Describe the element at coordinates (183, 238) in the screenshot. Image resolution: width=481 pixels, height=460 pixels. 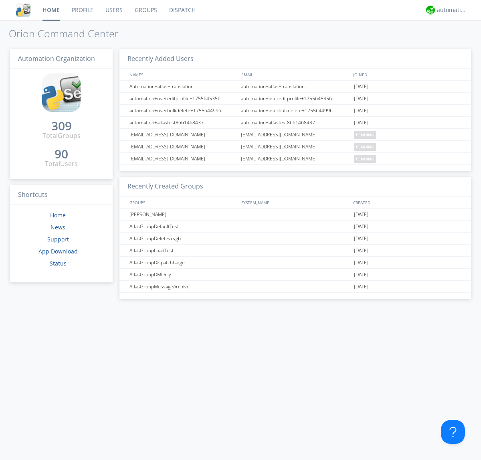
I see `div: AtlasGroupDeletevcvgb` at that location.